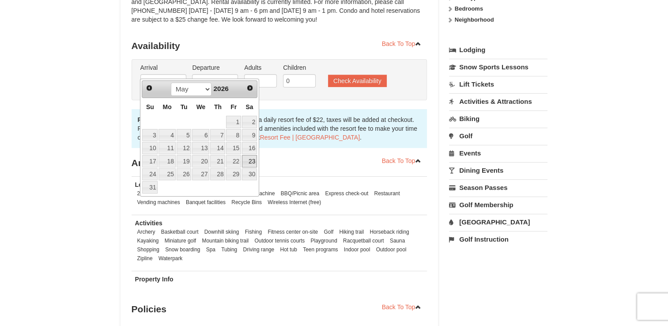  I want to click on li: Snow boarding, so click(182, 249).